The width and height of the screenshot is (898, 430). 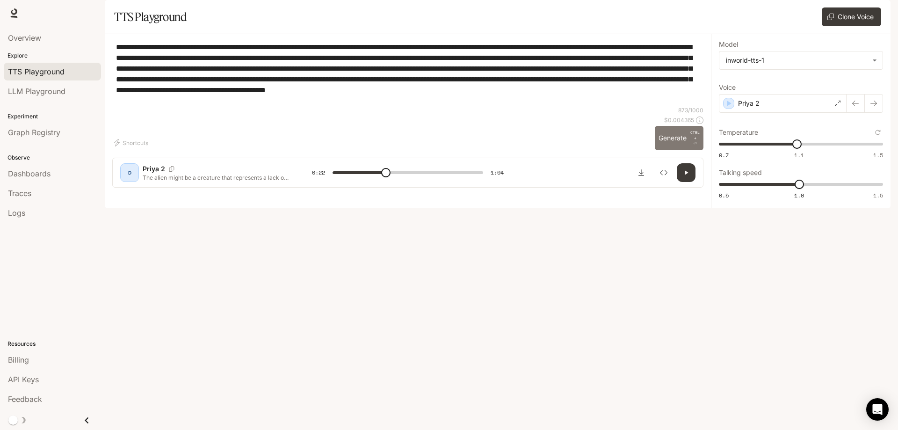 What do you see at coordinates (724, 155) in the screenshot?
I see `span: 0.7` at bounding box center [724, 155].